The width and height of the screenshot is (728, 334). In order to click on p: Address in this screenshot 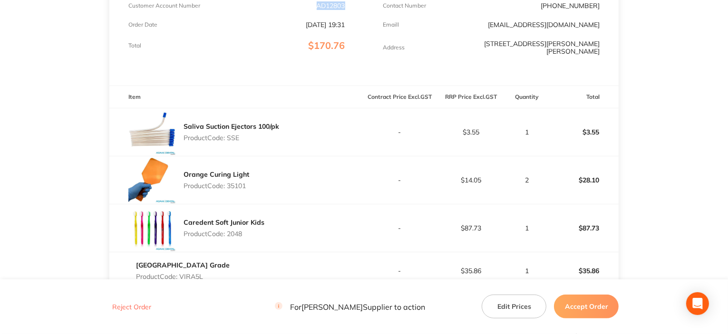, I will do `click(394, 48)`.